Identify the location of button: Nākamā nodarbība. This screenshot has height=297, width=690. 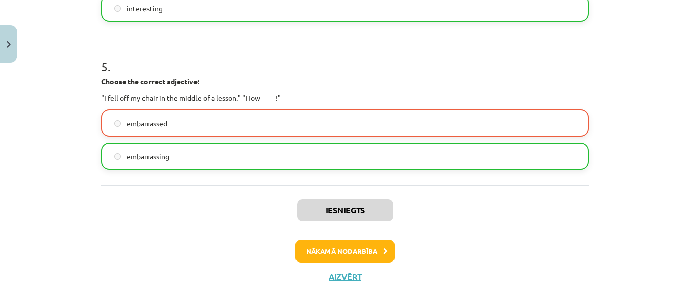
(345, 251).